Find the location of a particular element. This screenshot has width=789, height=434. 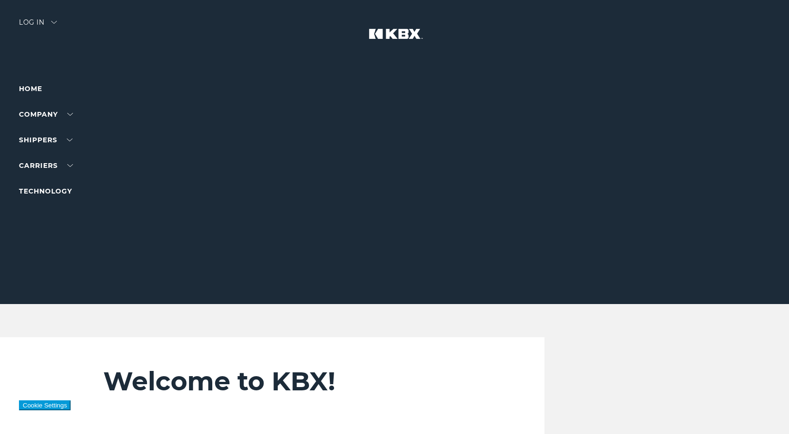

a: Technology is located at coordinates (46, 191).